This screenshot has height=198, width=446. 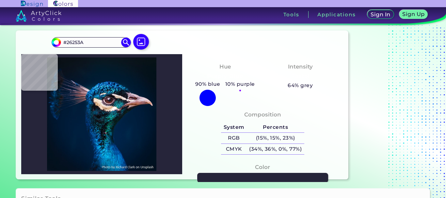 What do you see at coordinates (291, 14) in the screenshot?
I see `h3: Tools` at bounding box center [291, 14].